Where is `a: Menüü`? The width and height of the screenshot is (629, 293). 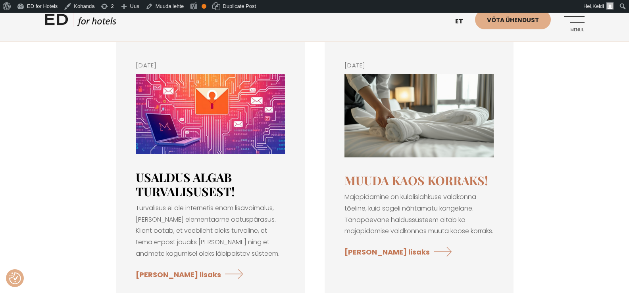
a: Menüü is located at coordinates (573, 21).